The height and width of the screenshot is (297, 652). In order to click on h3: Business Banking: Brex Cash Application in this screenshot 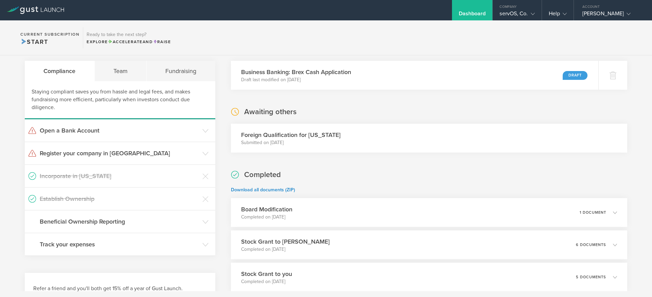, I will do `click(296, 72)`.